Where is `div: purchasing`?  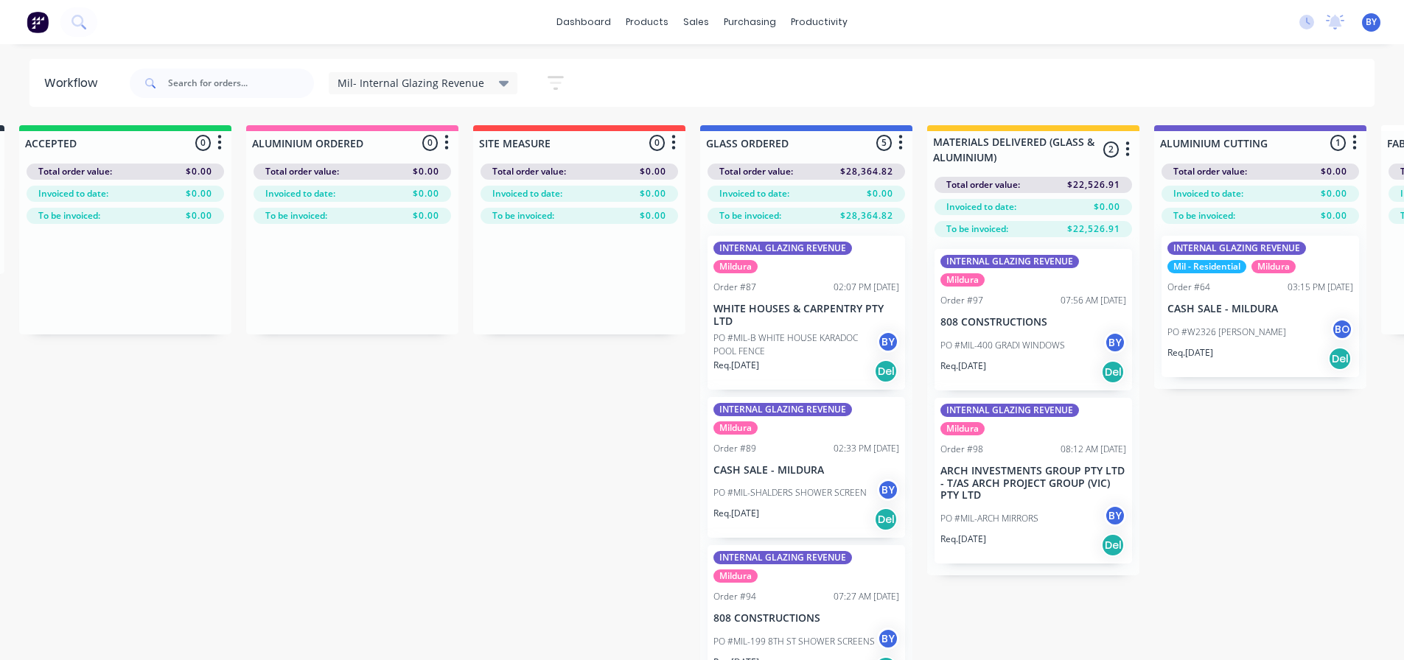
div: purchasing is located at coordinates (749, 22).